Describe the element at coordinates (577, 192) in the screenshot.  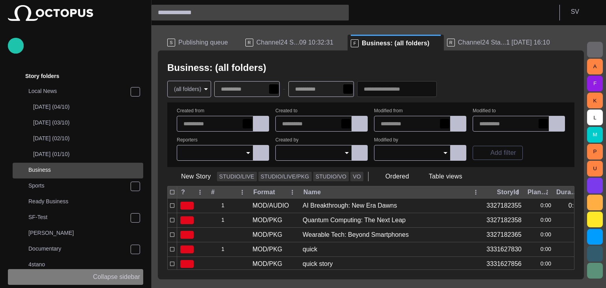
I see `button: Duration column menu` at that location.